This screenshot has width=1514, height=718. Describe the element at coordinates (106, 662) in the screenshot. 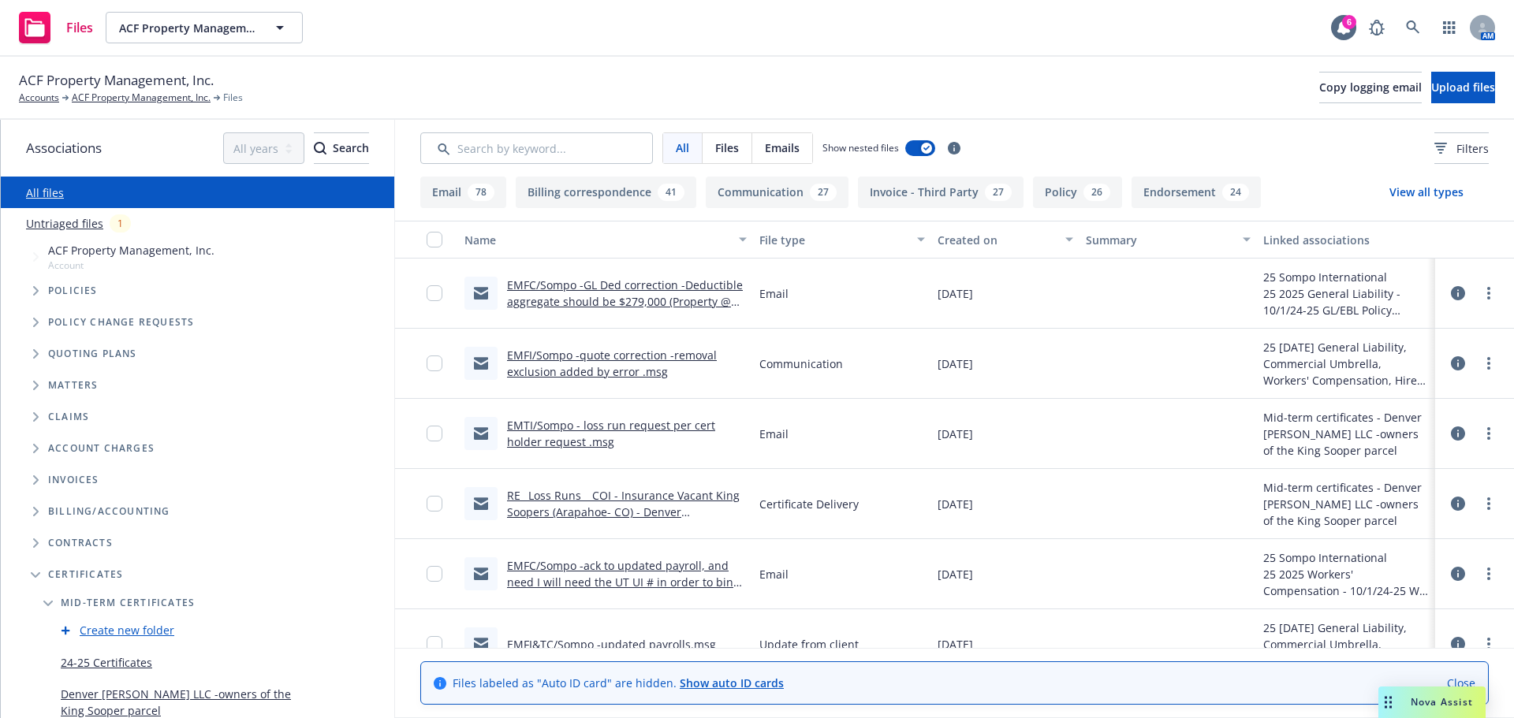

I see `a: 24-25 Certificates` at that location.